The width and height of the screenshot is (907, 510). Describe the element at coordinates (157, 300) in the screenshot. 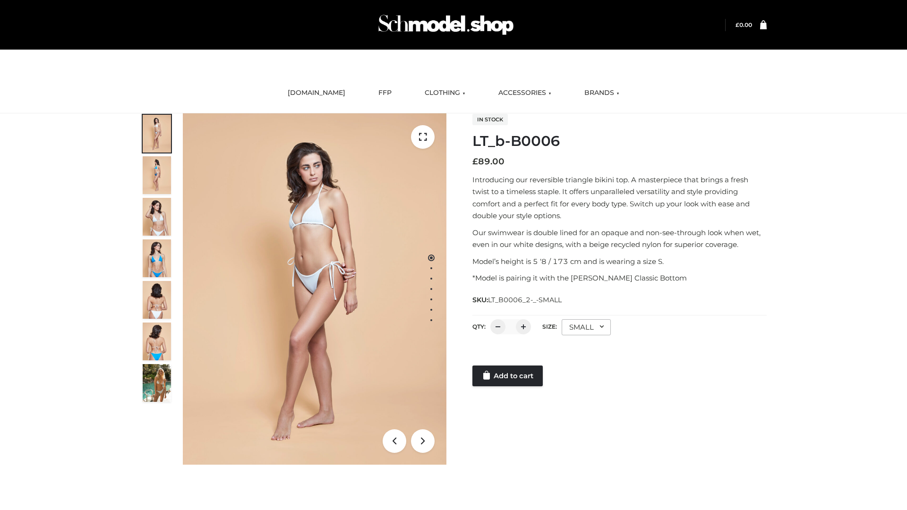

I see `img: ArielClassicBikiniTop_CloudNine_AzureSky_OW114ECO_7-scaled.jpg` at that location.